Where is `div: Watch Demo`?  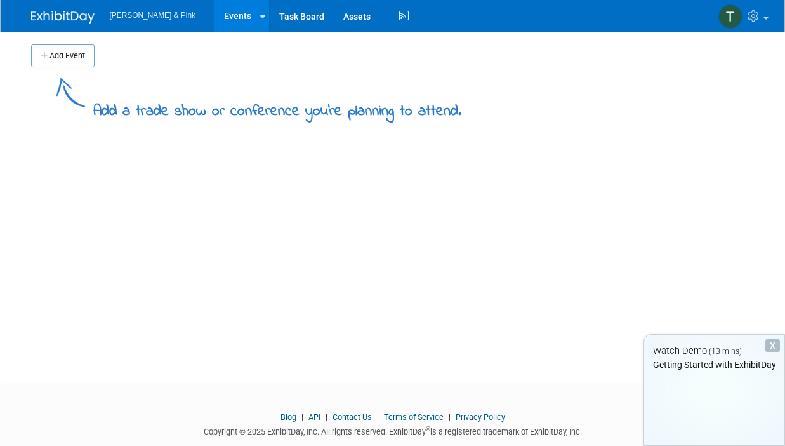
div: Watch Demo is located at coordinates (714, 350).